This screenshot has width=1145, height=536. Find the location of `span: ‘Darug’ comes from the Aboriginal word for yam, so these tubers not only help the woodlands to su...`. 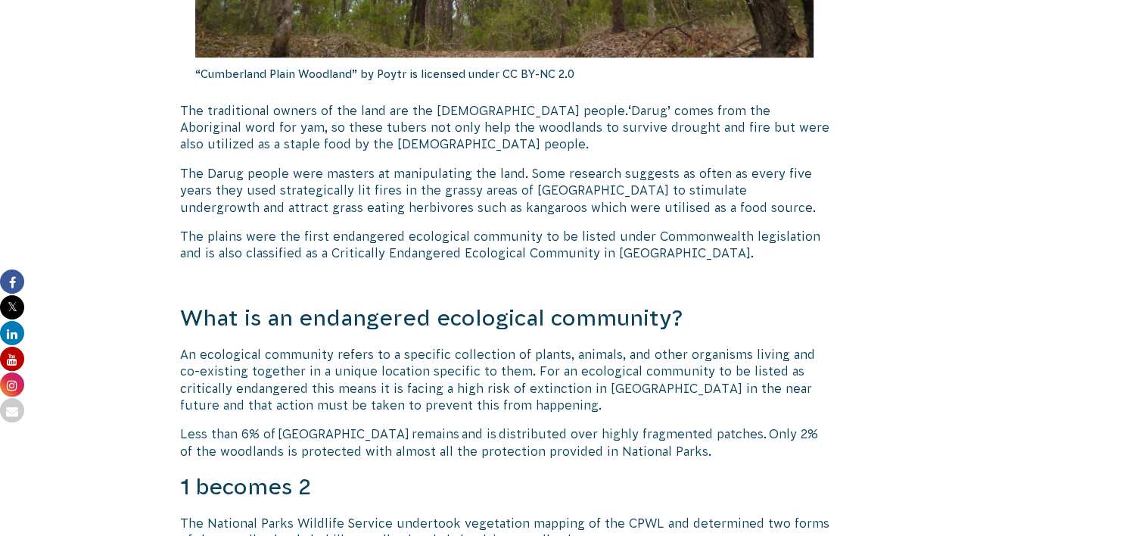

span: ‘Darug’ comes from the Aboriginal word for yam, so these tubers not only help the woodlands to su... is located at coordinates (505, 127).